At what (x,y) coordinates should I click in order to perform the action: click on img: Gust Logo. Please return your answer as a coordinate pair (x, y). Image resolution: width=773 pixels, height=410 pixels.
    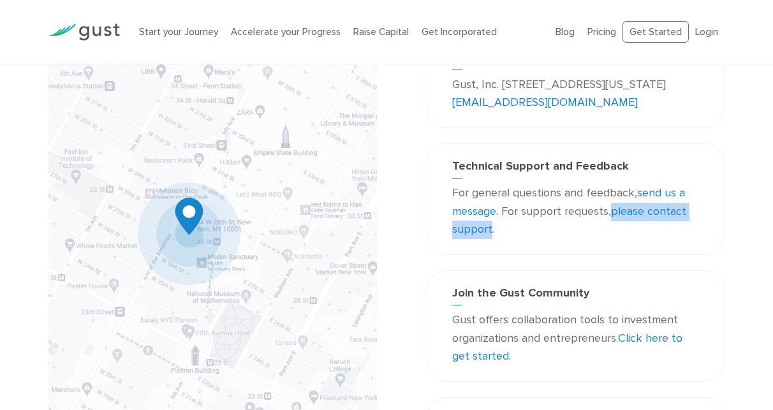
    Looking at the image, I should click on (84, 32).